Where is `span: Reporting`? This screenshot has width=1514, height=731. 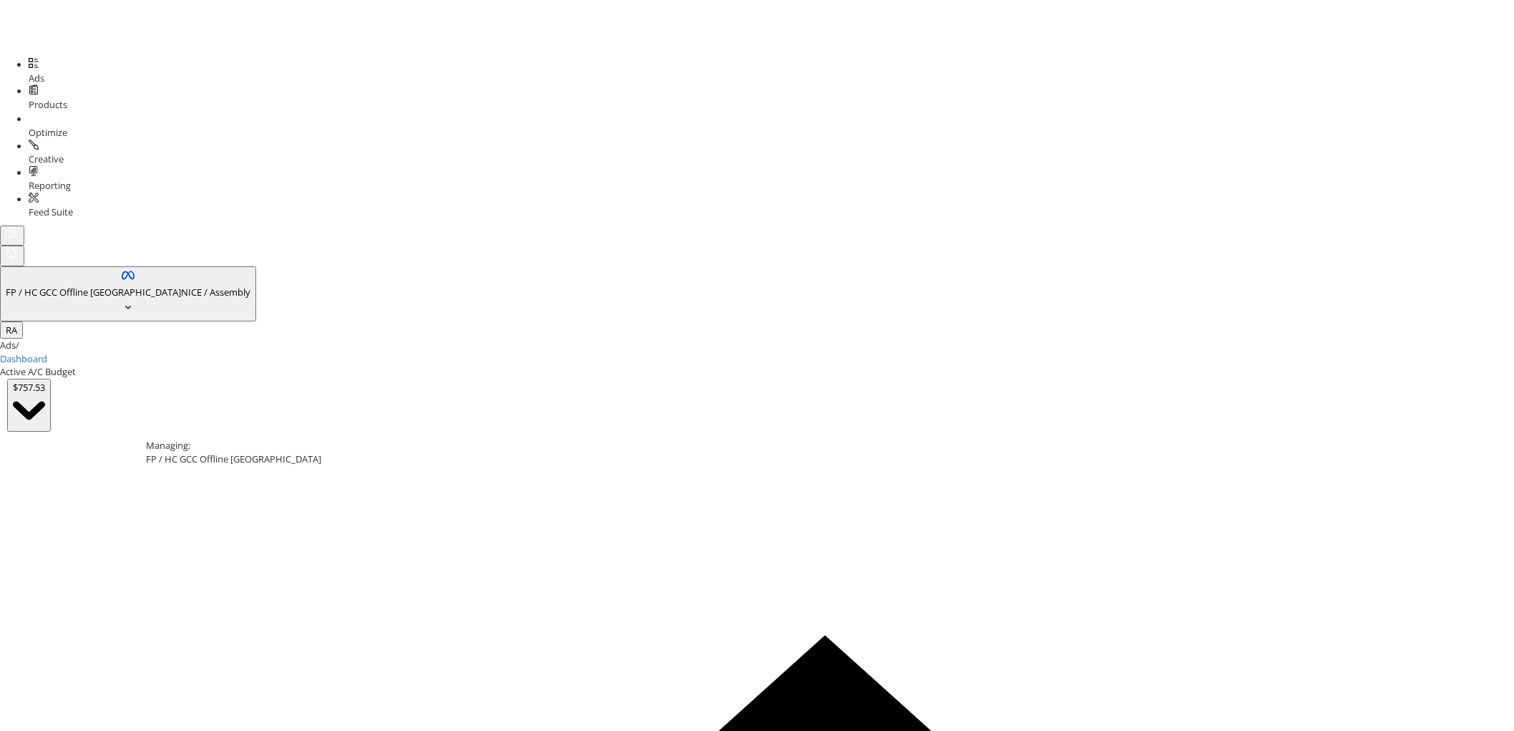
span: Reporting is located at coordinates (49, 185).